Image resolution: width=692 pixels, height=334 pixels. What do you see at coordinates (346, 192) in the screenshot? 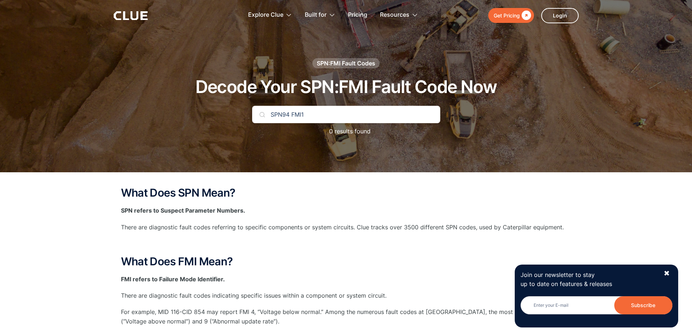
I see `h2: What Does SPN Mean?` at bounding box center [346, 192].